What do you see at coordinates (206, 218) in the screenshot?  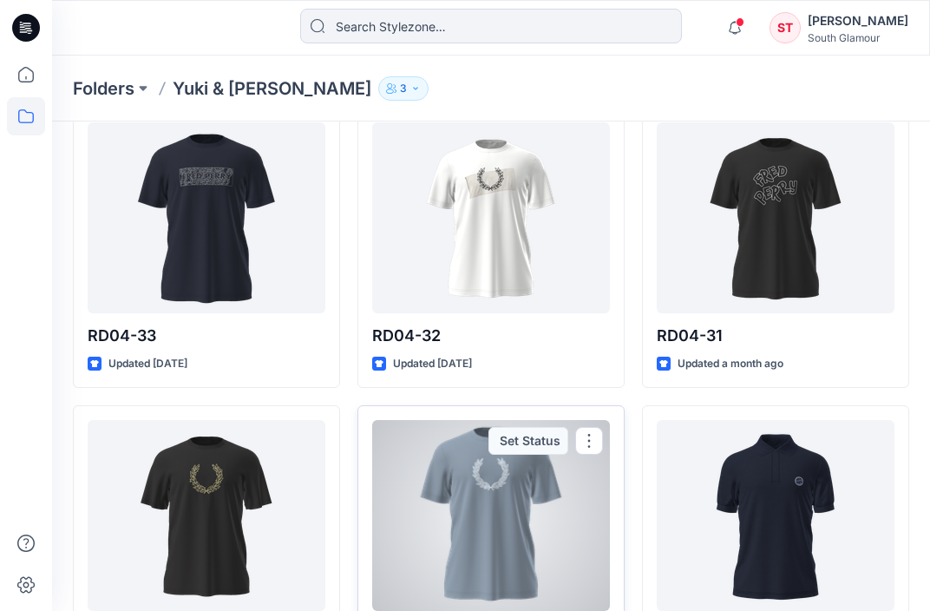 I see `a: RD04-33` at bounding box center [206, 218].